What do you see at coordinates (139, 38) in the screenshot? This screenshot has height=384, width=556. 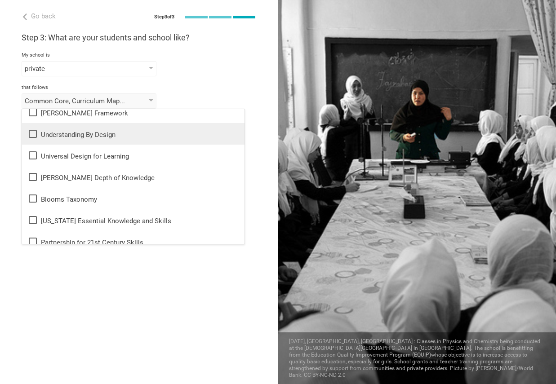 I see `h3: Step 3: What are your students and school like?` at bounding box center [139, 38].